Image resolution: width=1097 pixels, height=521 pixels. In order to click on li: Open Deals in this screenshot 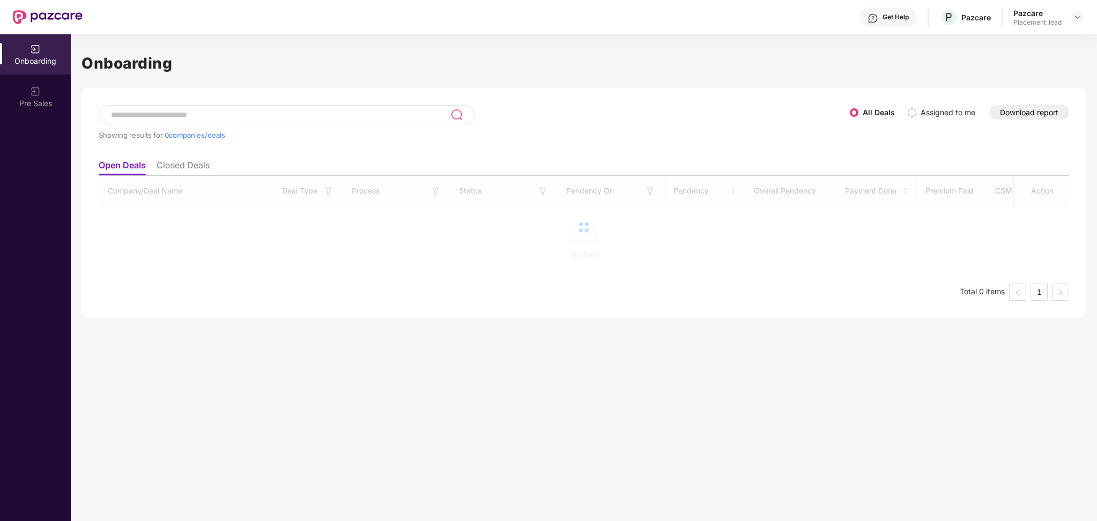, I will do `click(122, 167)`.